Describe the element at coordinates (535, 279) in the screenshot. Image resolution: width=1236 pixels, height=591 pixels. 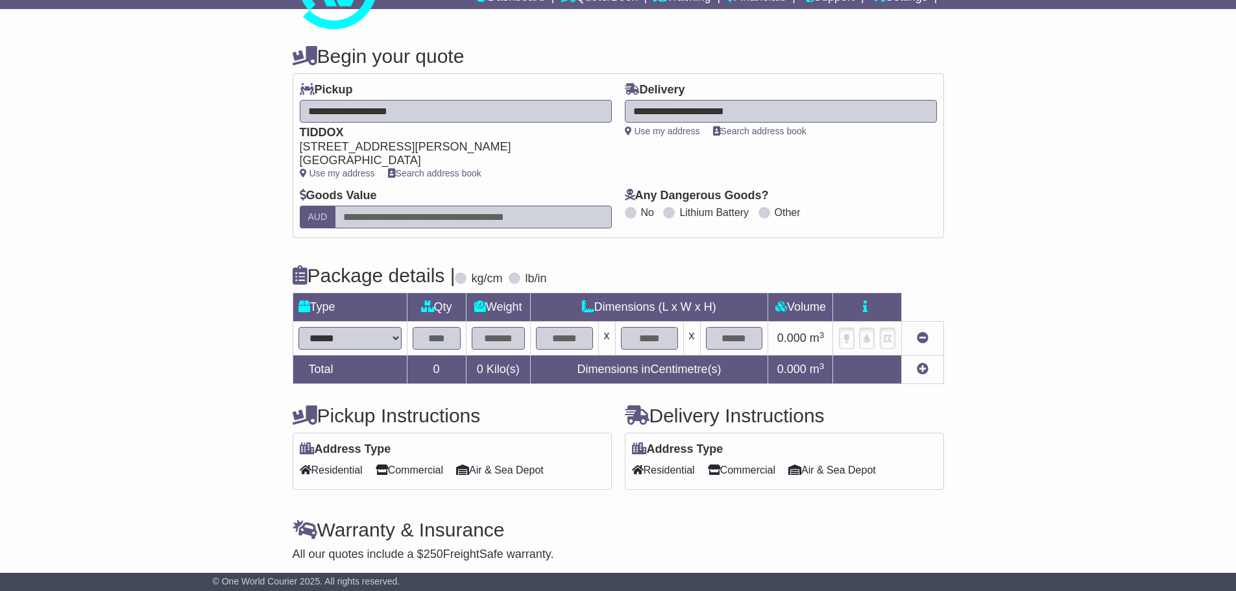
I see `label: lb/in` at that location.